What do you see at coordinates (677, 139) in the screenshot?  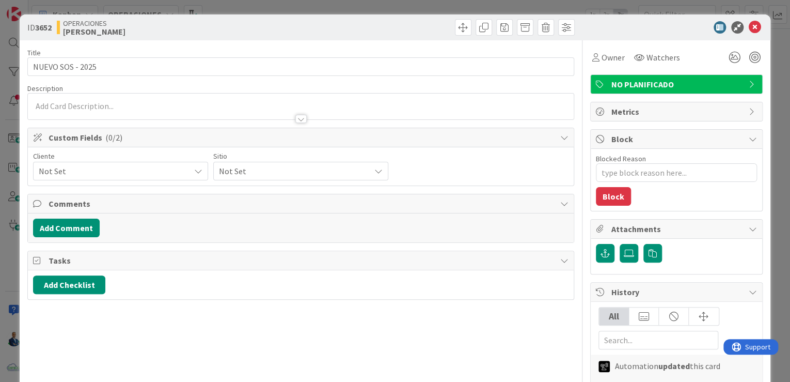 I see `span: Block` at bounding box center [677, 139].